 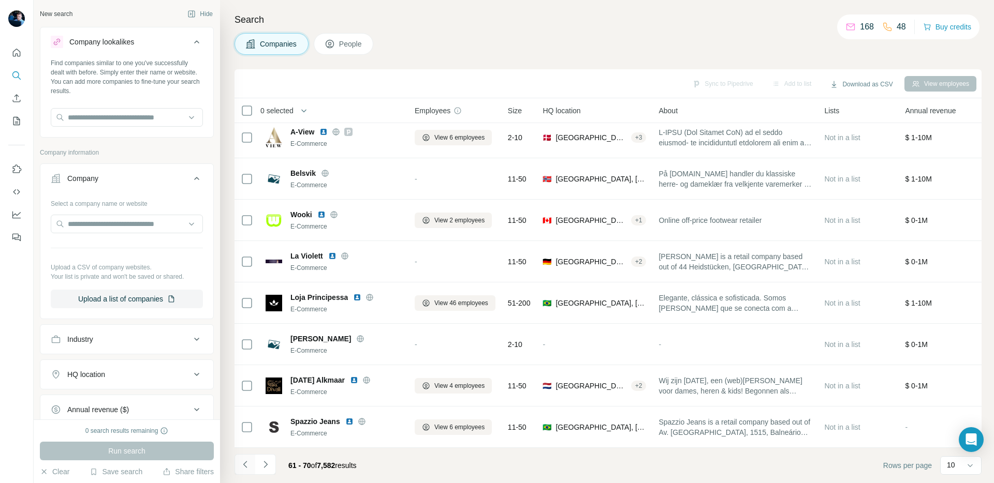 I want to click on img: Logo of A-View, so click(x=274, y=137).